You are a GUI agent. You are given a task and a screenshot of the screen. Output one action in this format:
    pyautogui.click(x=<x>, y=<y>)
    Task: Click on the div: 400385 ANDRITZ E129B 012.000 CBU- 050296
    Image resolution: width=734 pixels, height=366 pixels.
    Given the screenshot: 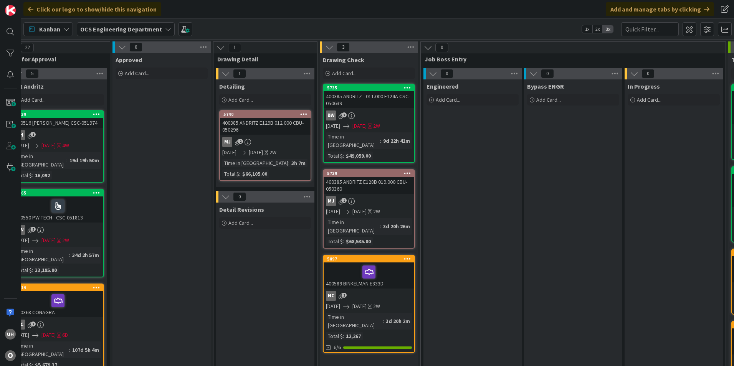 What is the action you would take?
    pyautogui.click(x=265, y=126)
    